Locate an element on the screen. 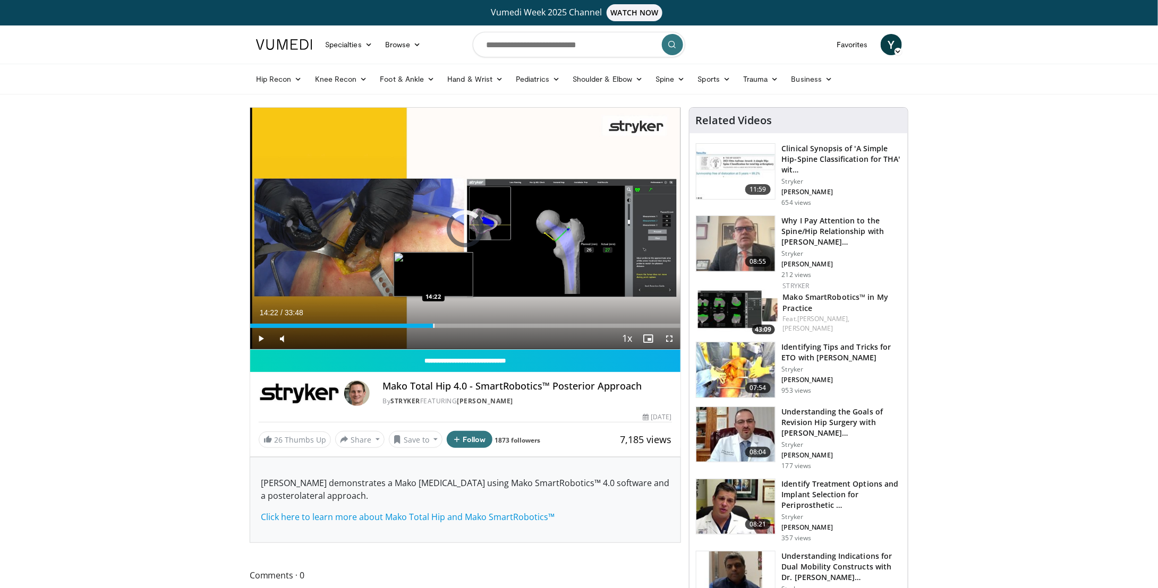  a: Knee Recon is located at coordinates (341, 79).